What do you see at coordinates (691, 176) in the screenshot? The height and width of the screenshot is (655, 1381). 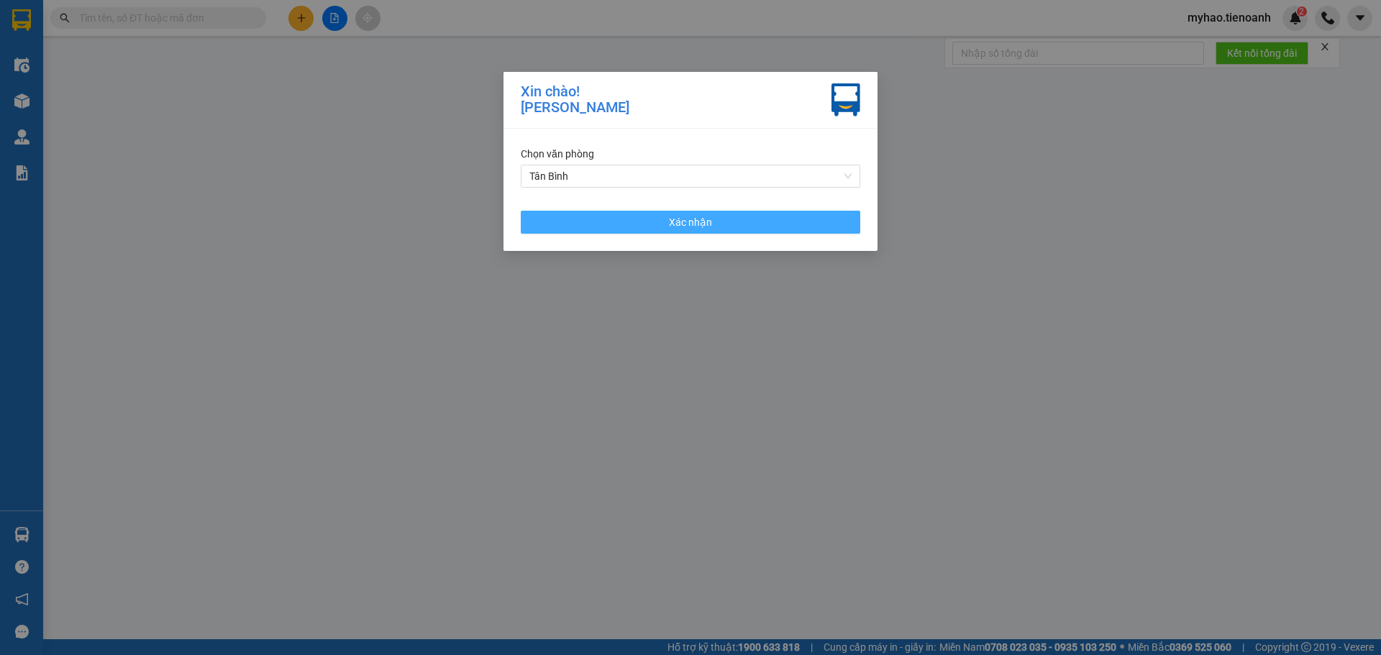 I see `span: Tân Bình` at bounding box center [691, 176].